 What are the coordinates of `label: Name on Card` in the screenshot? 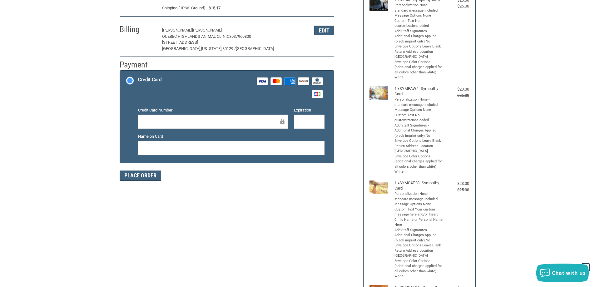 It's located at (231, 137).